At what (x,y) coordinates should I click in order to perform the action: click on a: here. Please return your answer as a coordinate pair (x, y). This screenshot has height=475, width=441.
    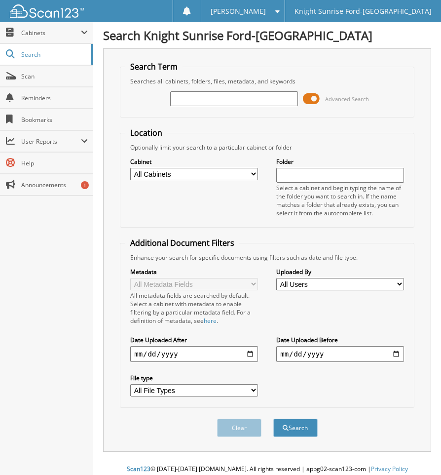
    Looking at the image, I should click on (210, 320).